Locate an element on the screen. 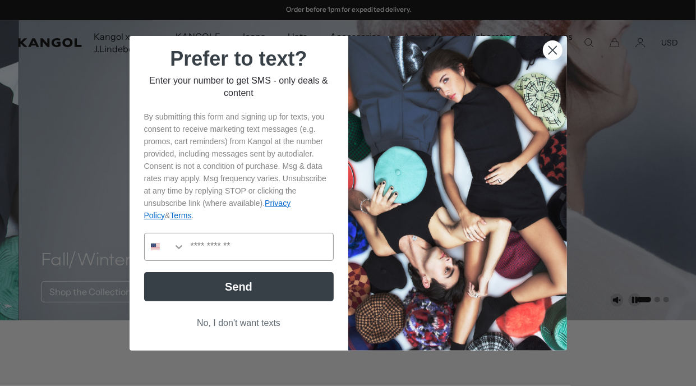  button: Search Countries is located at coordinates (165, 247).